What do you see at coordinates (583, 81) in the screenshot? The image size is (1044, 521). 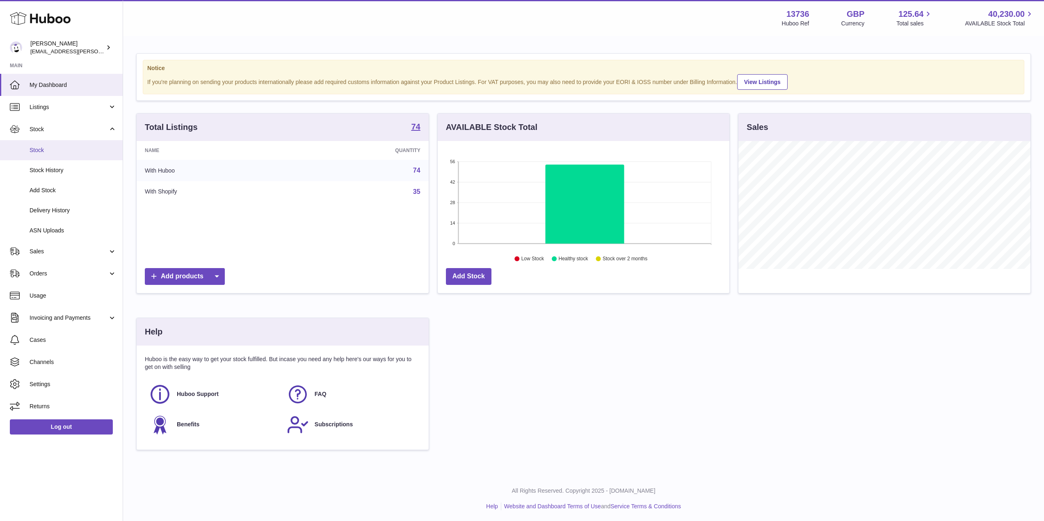 I see `div: If you're planning on sending your products internationally please add required customs informati...` at bounding box center [583, 81].